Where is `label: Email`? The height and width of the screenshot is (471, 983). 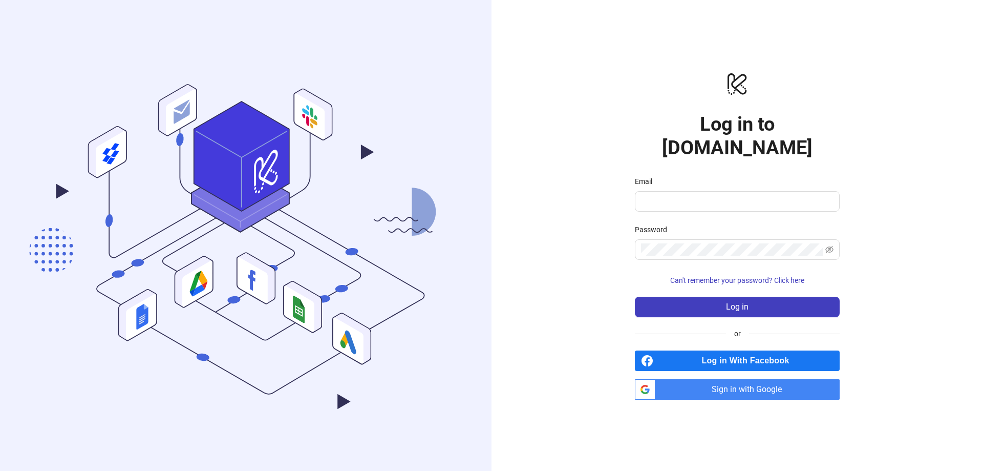 label: Email is located at coordinates (647, 181).